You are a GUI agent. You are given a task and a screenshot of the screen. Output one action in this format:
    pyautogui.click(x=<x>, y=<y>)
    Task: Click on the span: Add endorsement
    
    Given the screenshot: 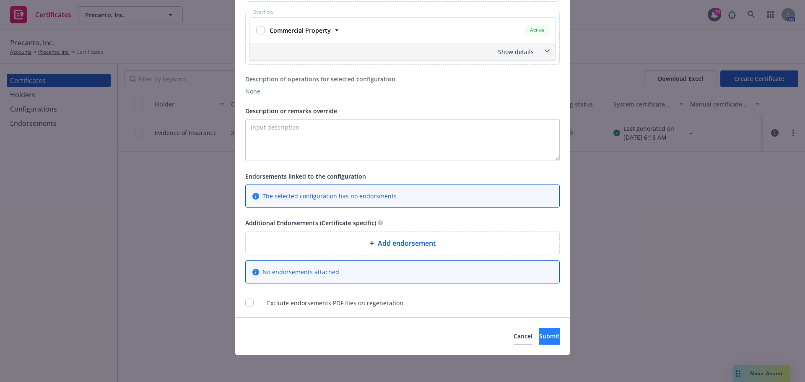 What is the action you would take?
    pyautogui.click(x=407, y=243)
    